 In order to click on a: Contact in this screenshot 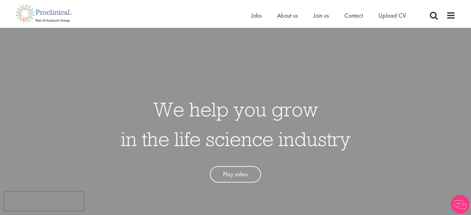, I will do `click(354, 15)`.